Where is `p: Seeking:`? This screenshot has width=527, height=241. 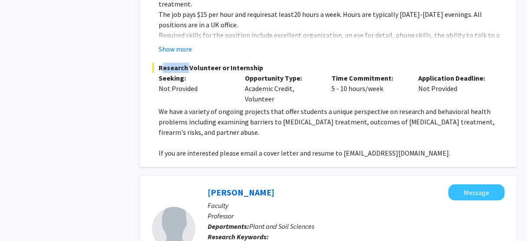
p: Seeking: is located at coordinates (195, 78).